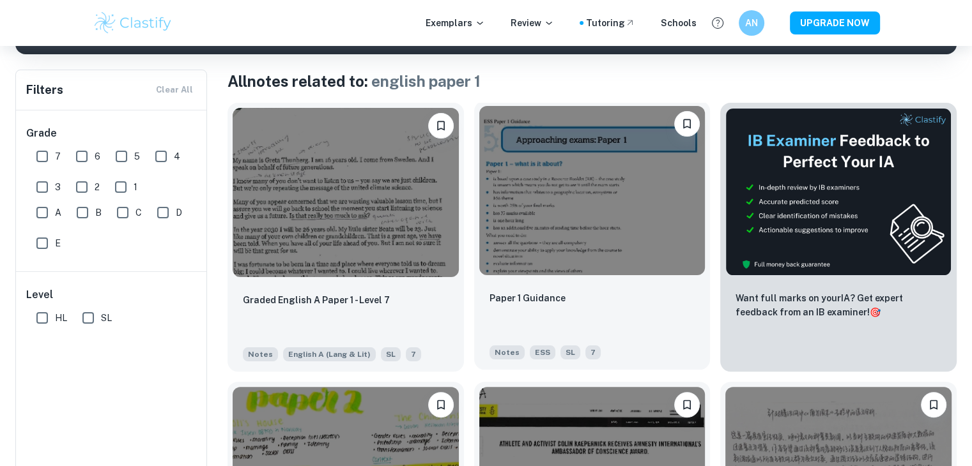 Image resolution: width=972 pixels, height=466 pixels. I want to click on a: BookmarkGraded English A Paper 1 - Level 7NotesEnglish A (Lang & Lit)SL7, so click(346, 237).